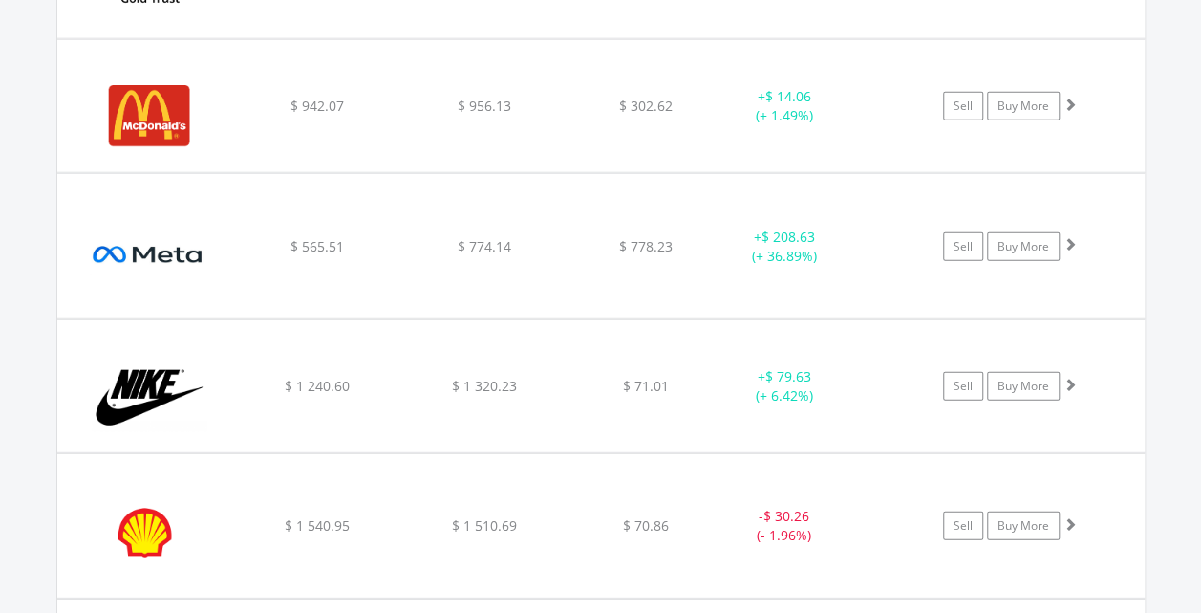 This screenshot has height=613, width=1201. Describe the element at coordinates (788, 96) in the screenshot. I see `span: $ 14.06` at that location.